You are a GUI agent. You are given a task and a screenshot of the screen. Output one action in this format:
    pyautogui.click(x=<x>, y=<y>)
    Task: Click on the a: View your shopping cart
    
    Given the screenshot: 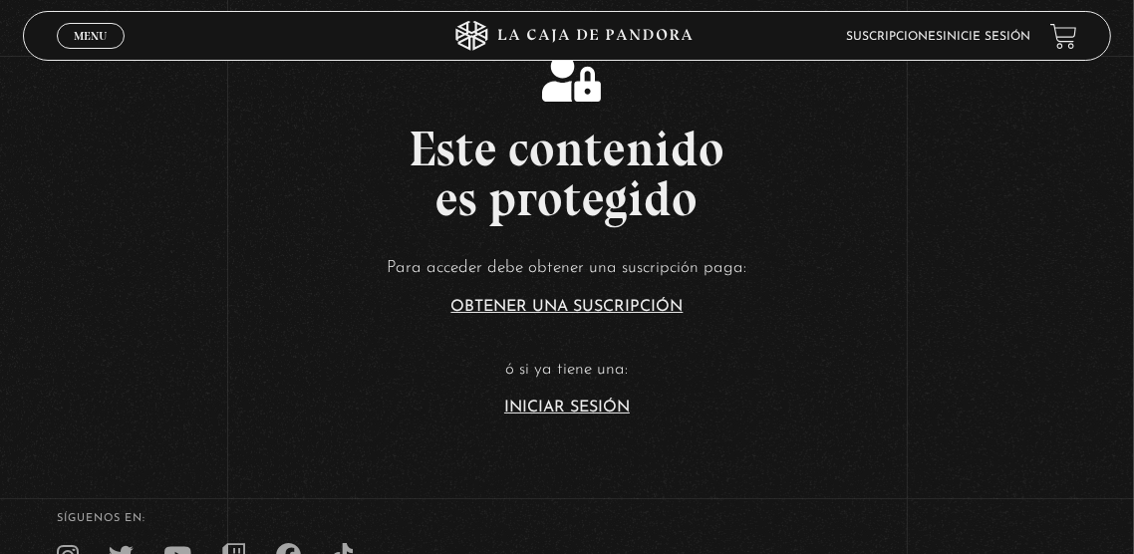 What is the action you would take?
    pyautogui.click(x=1063, y=36)
    